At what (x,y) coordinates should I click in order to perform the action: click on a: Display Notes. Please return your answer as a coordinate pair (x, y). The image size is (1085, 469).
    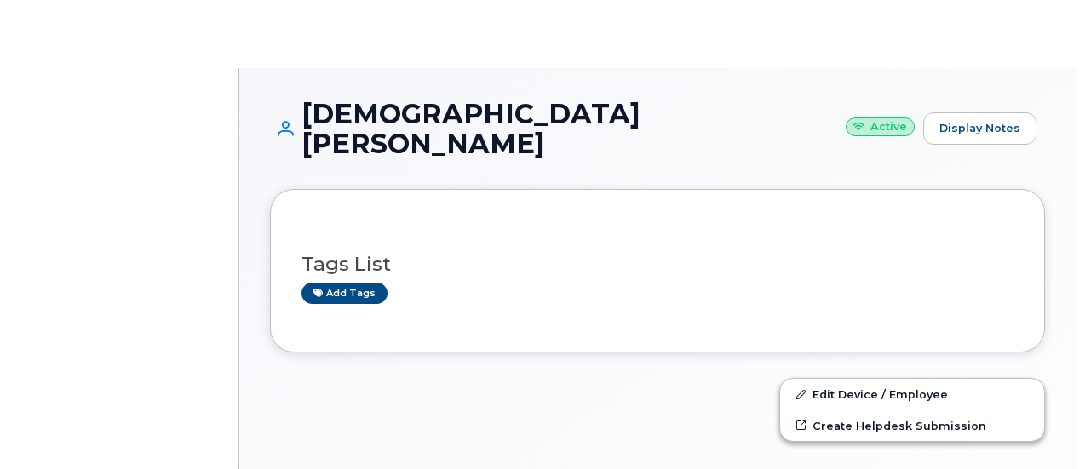
    Looking at the image, I should click on (979, 129).